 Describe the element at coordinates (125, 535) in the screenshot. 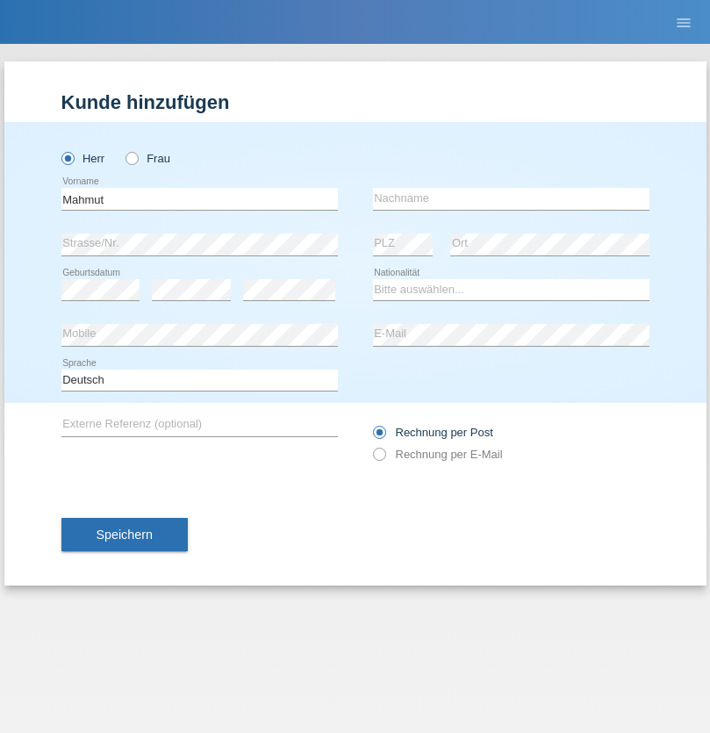

I see `span: Speichern` at that location.